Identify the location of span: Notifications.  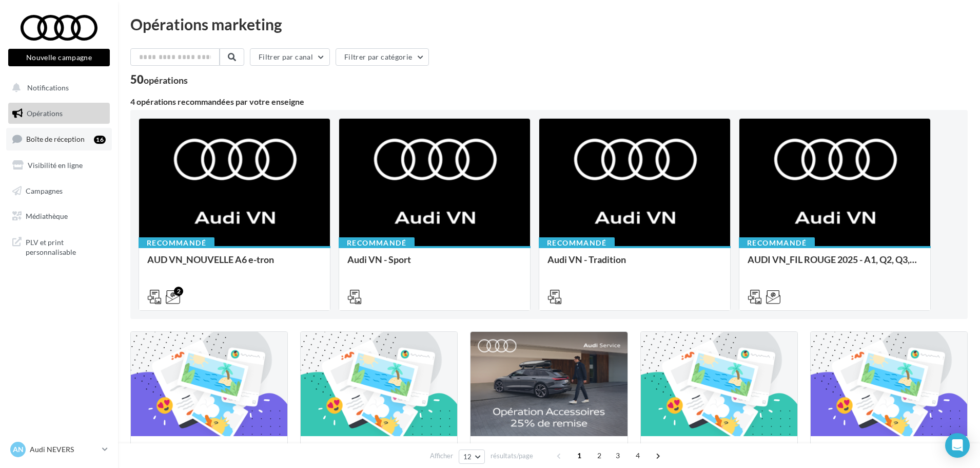
(48, 87).